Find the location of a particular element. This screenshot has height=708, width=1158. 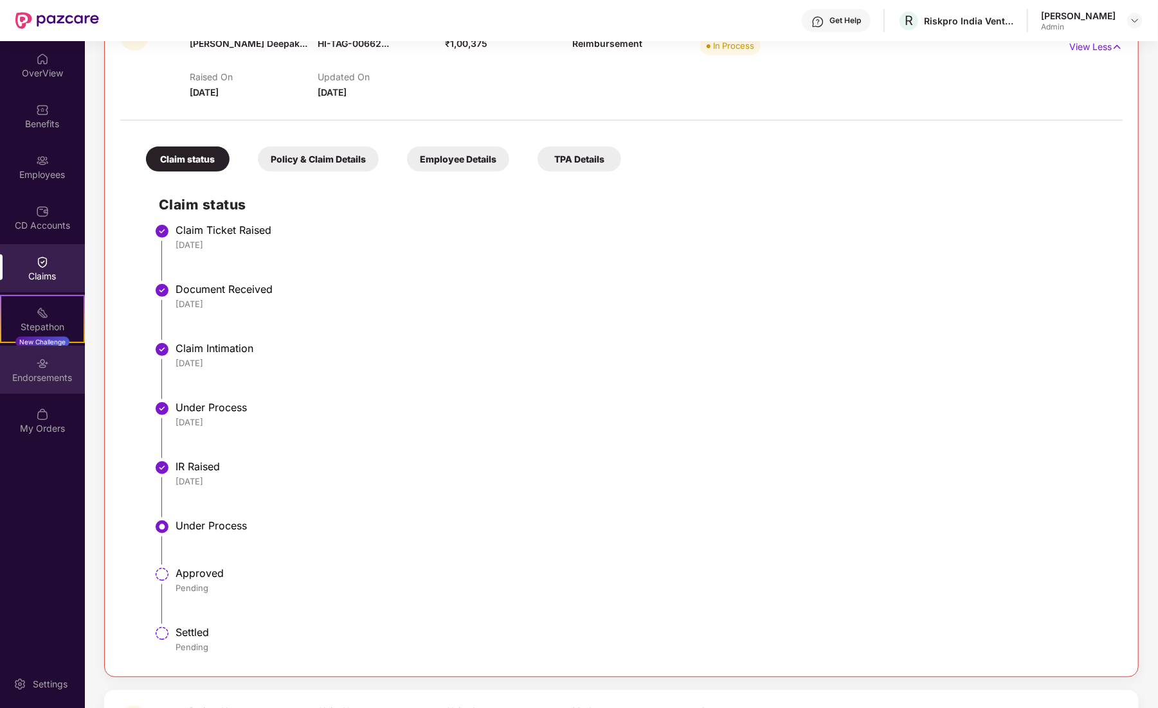

img: svg+xml;base64,PHN2ZyBpZD0iRW1wbG95ZWVzIiB4bWxucz0iaHR0cDovL3d3dy53My5vcmcvMjAwMC9zdmciIHdpZHRoPS... is located at coordinates (42, 161).